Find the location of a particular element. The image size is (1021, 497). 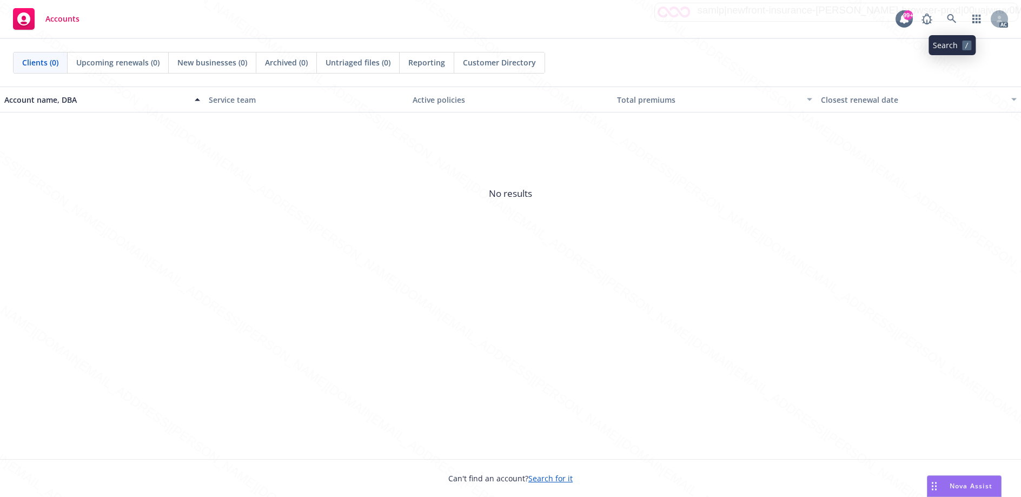

div: 99+ is located at coordinates (908, 15).